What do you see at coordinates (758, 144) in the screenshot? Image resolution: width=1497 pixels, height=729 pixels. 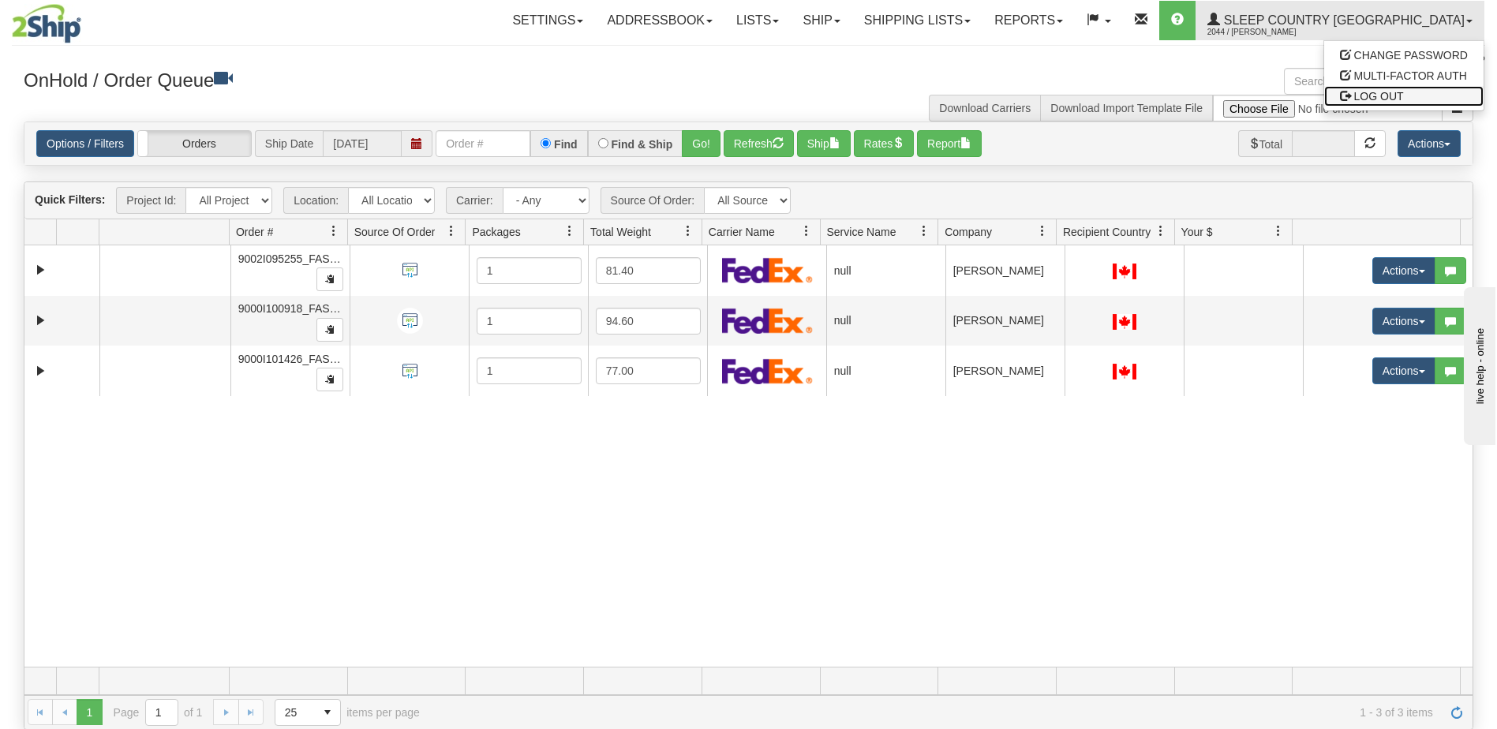 I see `button: Refresh` at bounding box center [758, 144].